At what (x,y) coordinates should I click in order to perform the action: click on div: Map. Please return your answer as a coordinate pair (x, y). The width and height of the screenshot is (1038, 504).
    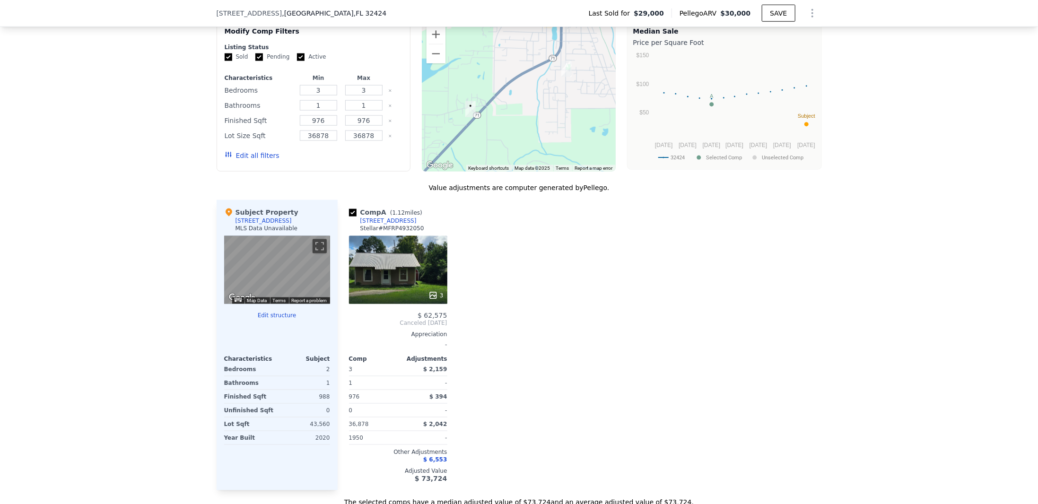
    Looking at the image, I should click on (277, 270).